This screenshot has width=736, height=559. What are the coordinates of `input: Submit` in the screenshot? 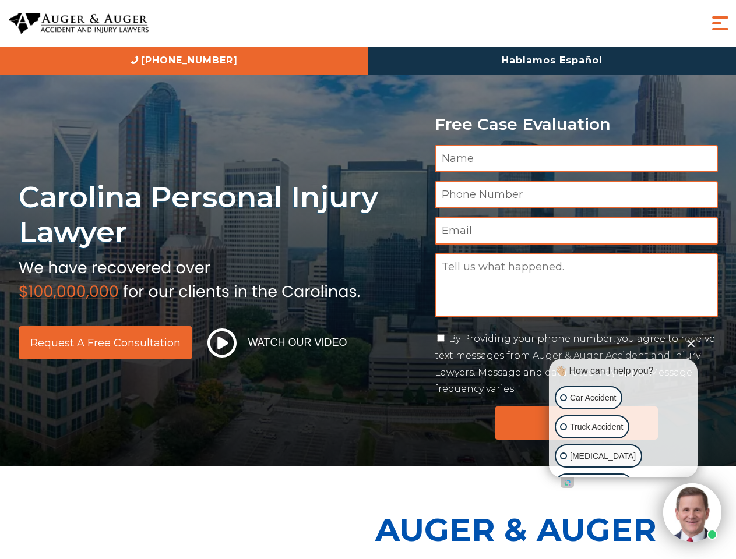 It's located at (576, 423).